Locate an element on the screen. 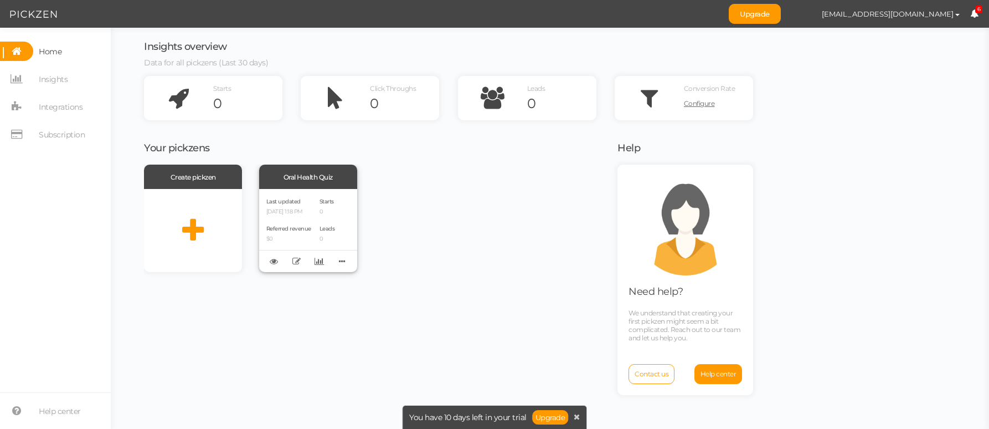 The image size is (989, 429). span: Need help? is located at coordinates (656, 291).